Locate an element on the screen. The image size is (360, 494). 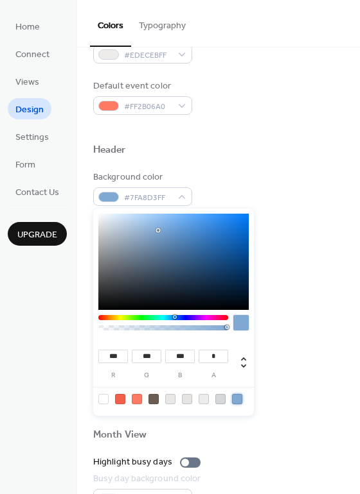
div: rgb(255, 255, 255) is located at coordinates (103, 399).